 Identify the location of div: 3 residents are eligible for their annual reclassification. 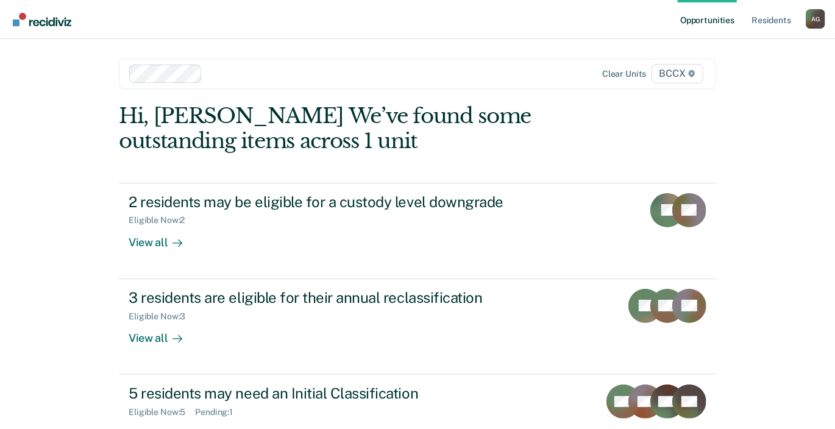
(343, 297).